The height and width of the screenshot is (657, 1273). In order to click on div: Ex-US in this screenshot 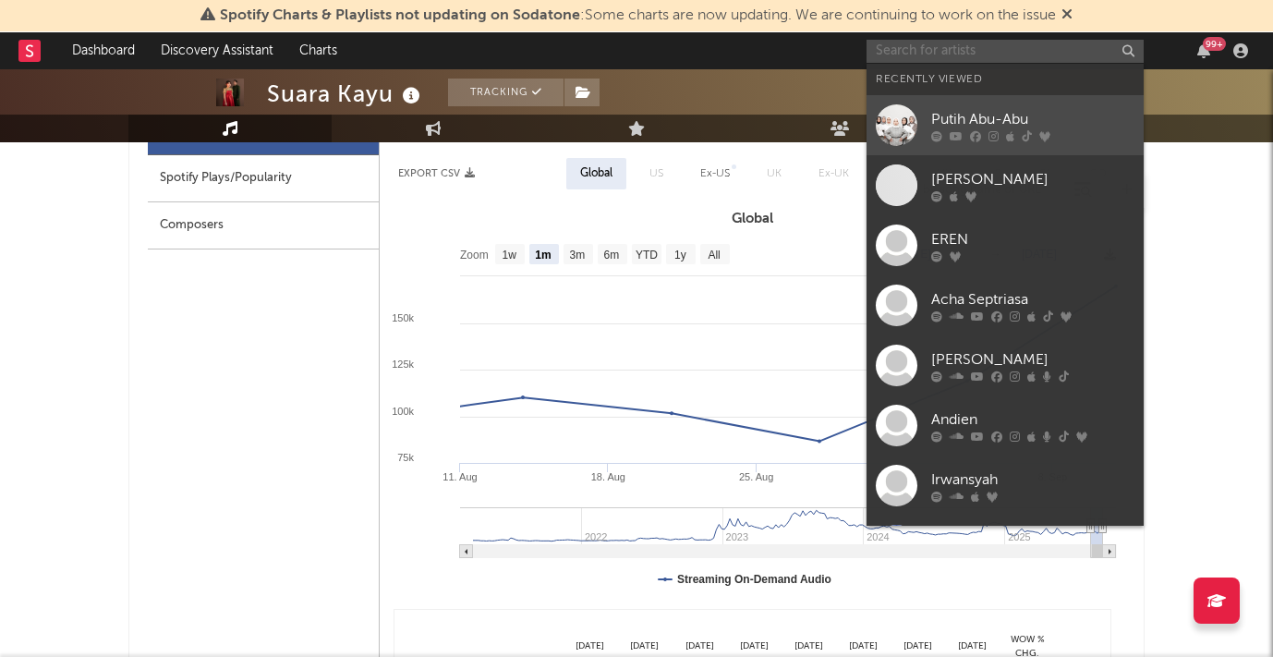, I will do `click(715, 174)`.